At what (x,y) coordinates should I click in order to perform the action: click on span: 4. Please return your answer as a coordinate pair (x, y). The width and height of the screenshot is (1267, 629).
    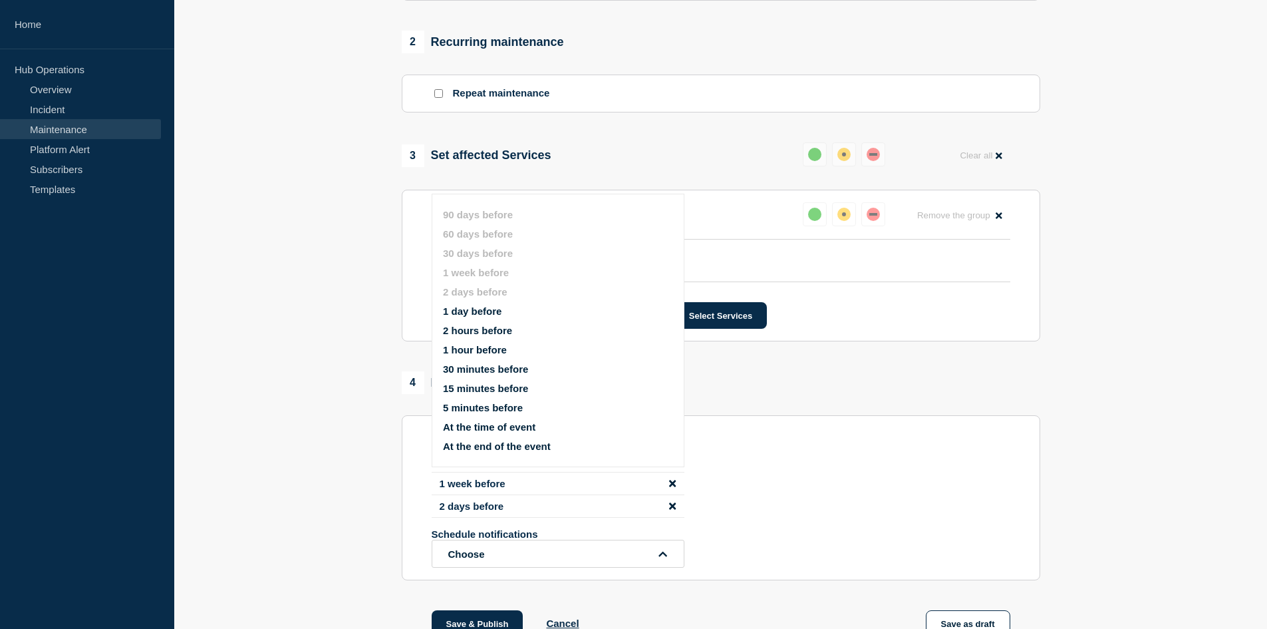
    Looking at the image, I should click on (413, 383).